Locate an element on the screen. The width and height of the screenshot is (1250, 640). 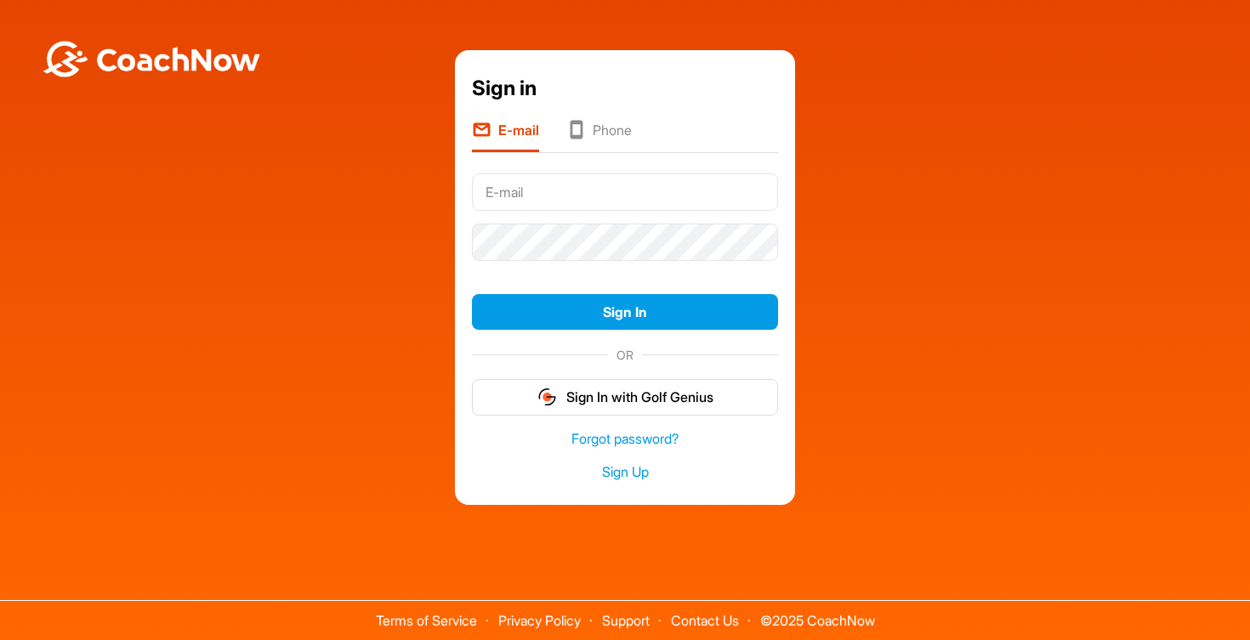
button: Sign In is located at coordinates (625, 312).